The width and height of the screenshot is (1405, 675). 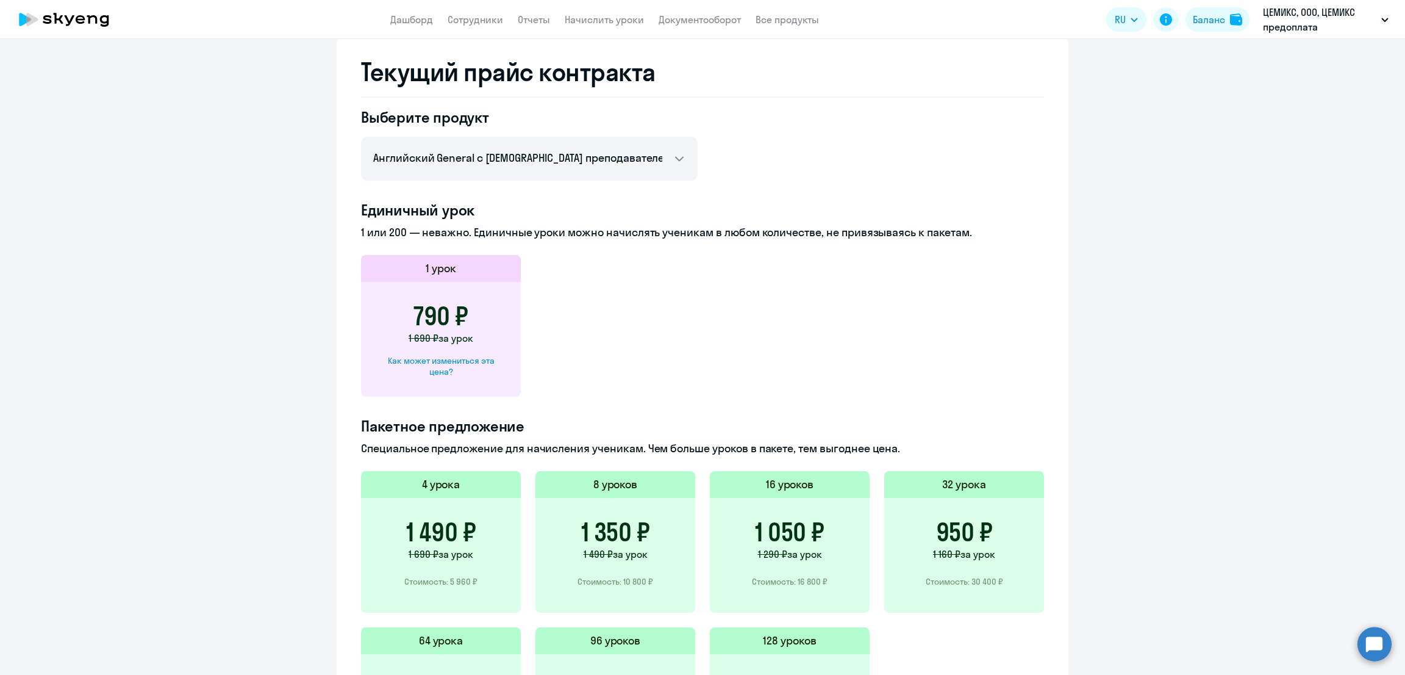 I want to click on a: Отчеты, so click(x=534, y=20).